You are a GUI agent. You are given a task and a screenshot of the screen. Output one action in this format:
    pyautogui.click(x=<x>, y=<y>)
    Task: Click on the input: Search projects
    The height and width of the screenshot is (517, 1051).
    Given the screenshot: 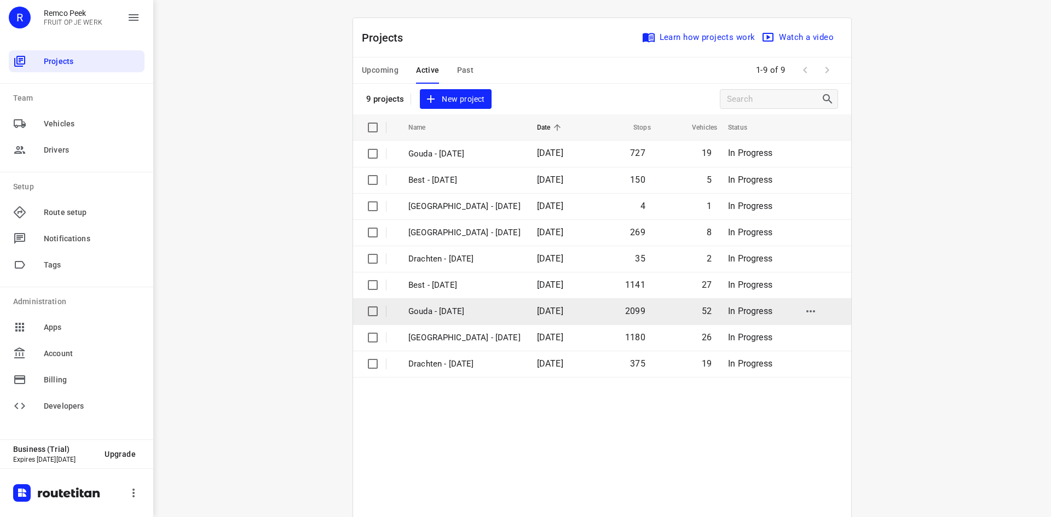 What is the action you would take?
    pyautogui.click(x=774, y=99)
    